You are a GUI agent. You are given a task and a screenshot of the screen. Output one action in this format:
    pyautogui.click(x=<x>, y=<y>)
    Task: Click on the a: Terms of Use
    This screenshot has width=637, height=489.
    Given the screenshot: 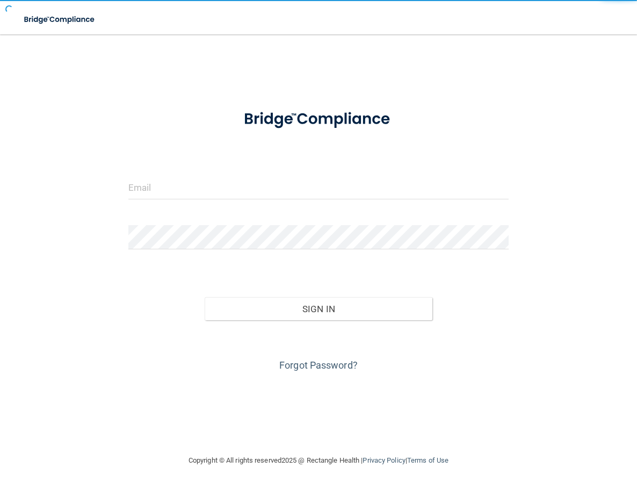 What is the action you would take?
    pyautogui.click(x=428, y=460)
    